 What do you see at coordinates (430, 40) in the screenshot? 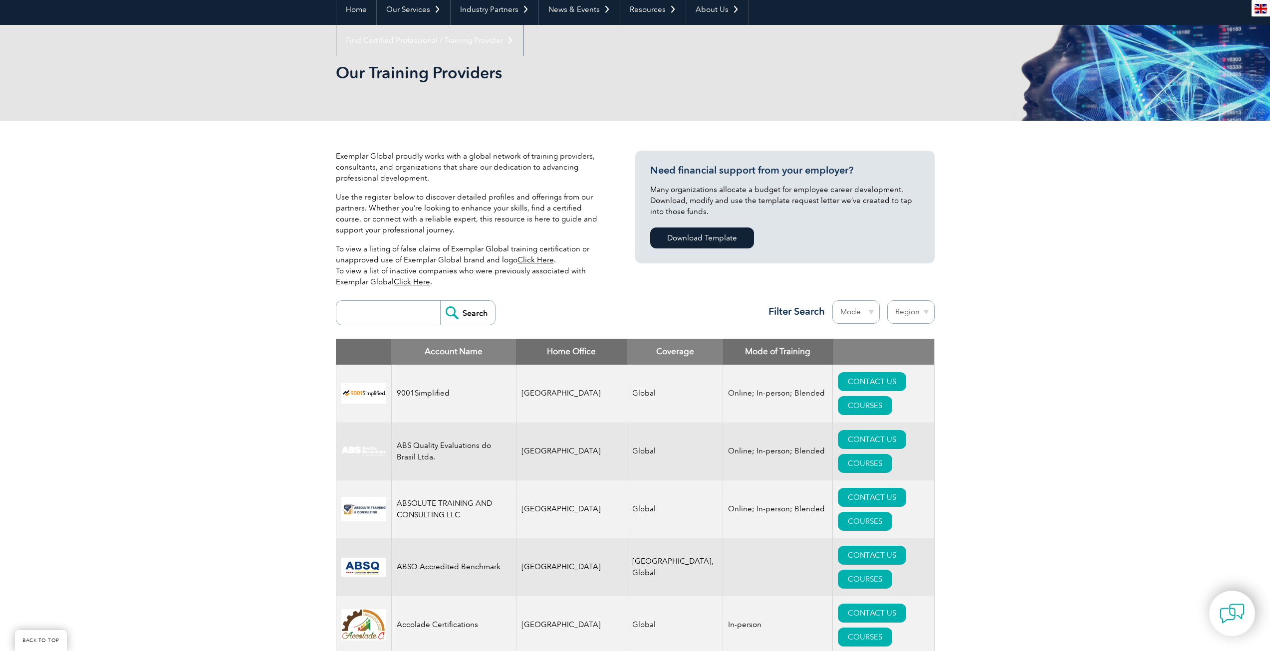
I see `a: Find Certified Professional / Training Provider` at bounding box center [430, 40].